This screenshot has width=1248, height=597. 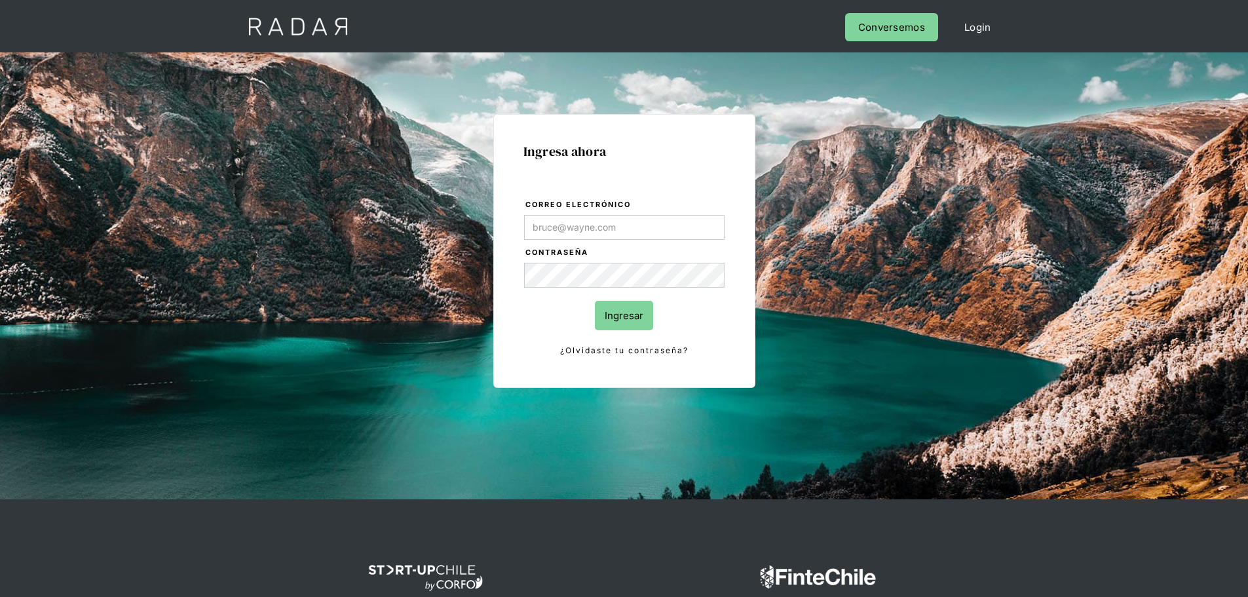 What do you see at coordinates (625, 253) in the screenshot?
I see `label: Contraseña` at bounding box center [625, 253].